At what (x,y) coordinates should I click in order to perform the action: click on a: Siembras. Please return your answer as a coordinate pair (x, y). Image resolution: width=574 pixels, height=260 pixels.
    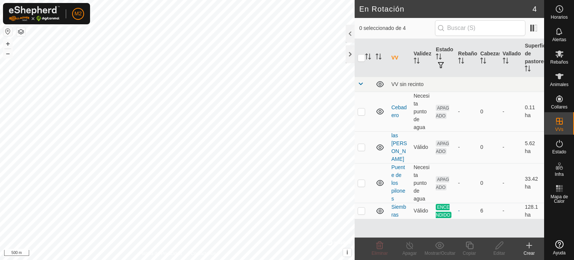
    Looking at the image, I should click on (399, 210).